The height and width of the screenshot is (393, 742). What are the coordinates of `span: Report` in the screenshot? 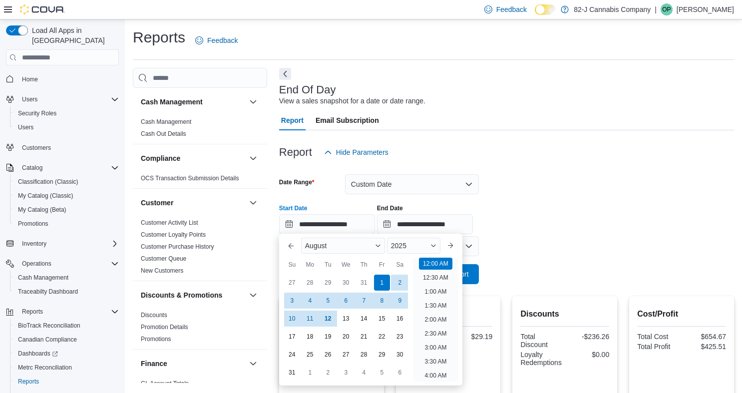 It's located at (292, 120).